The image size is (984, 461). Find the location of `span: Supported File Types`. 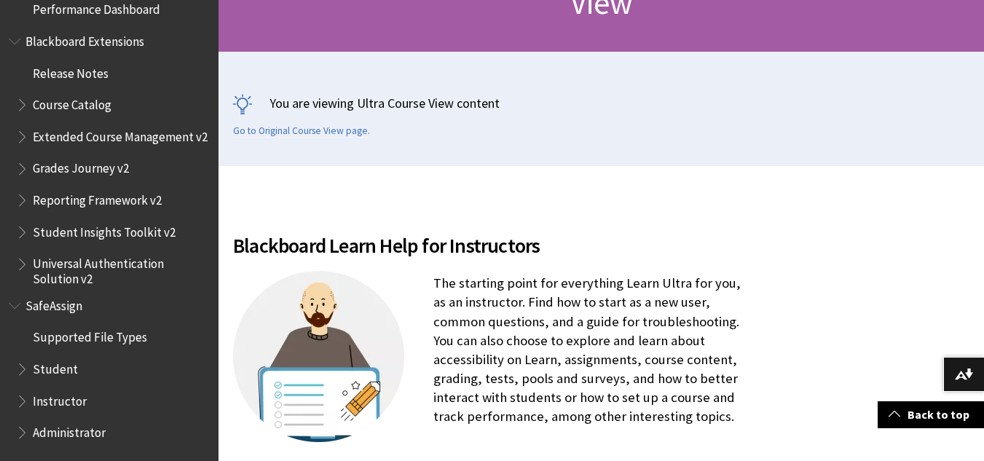

span: Supported File Types is located at coordinates (90, 335).